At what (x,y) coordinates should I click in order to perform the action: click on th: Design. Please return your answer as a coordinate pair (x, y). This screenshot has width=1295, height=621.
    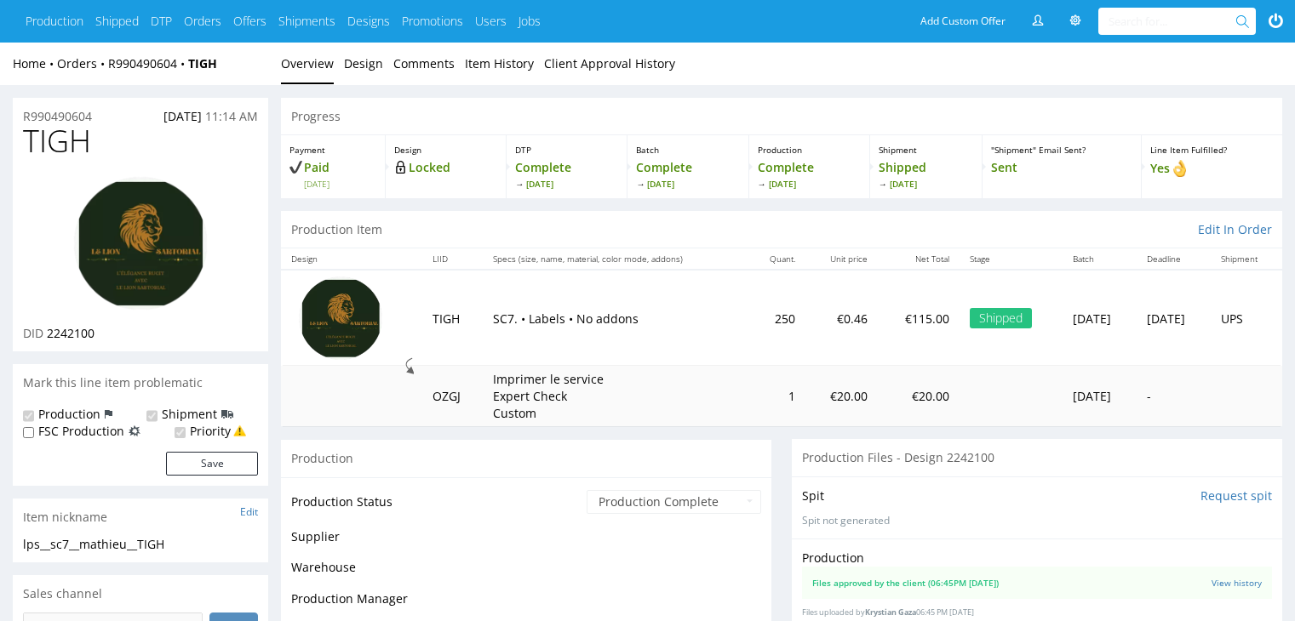
    Looking at the image, I should click on (352, 259).